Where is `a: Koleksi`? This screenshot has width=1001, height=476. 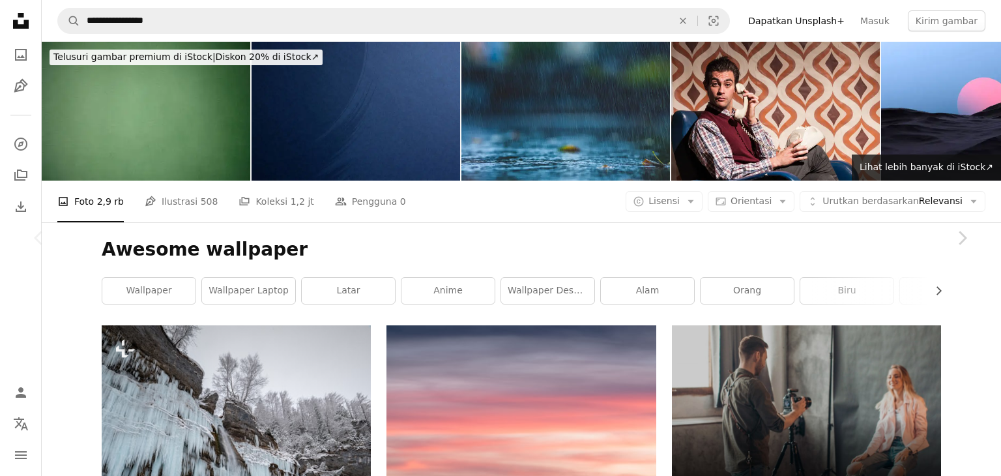 a: Koleksi is located at coordinates (21, 175).